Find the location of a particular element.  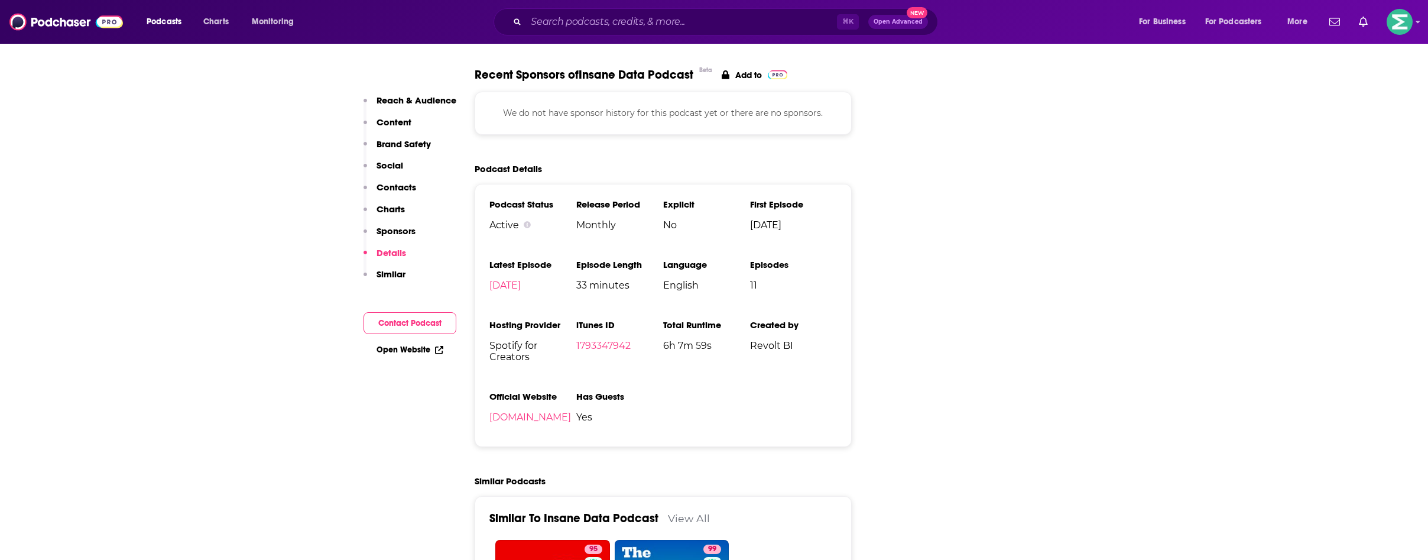

button: Show profile menu is located at coordinates (1400, 22).